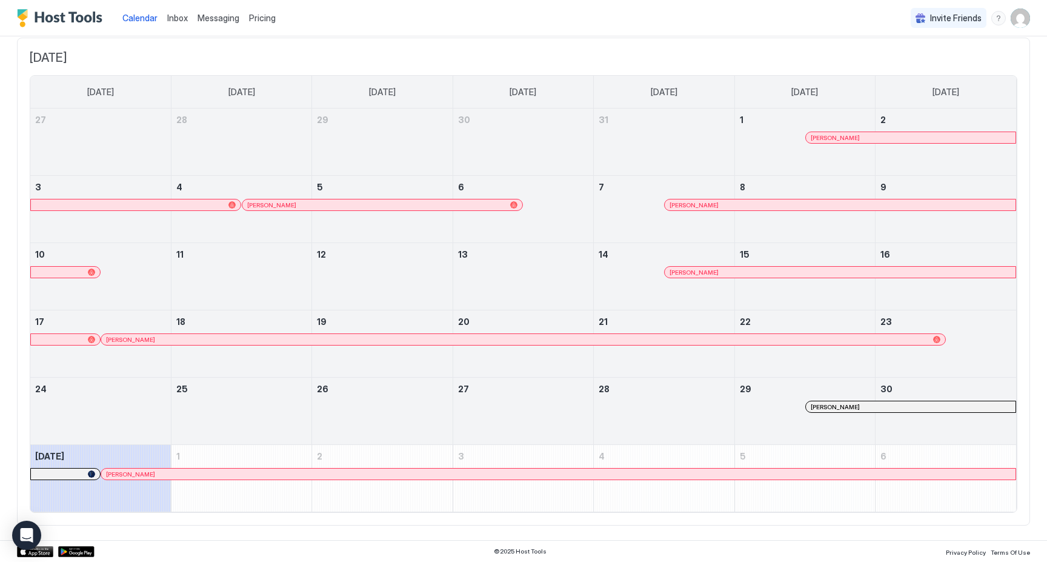  What do you see at coordinates (601, 187) in the screenshot?
I see `span: 7` at bounding box center [601, 187].